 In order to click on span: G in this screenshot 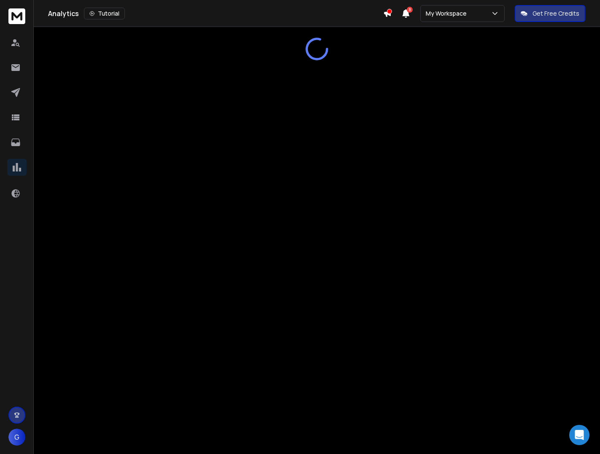, I will do `click(17, 437)`.